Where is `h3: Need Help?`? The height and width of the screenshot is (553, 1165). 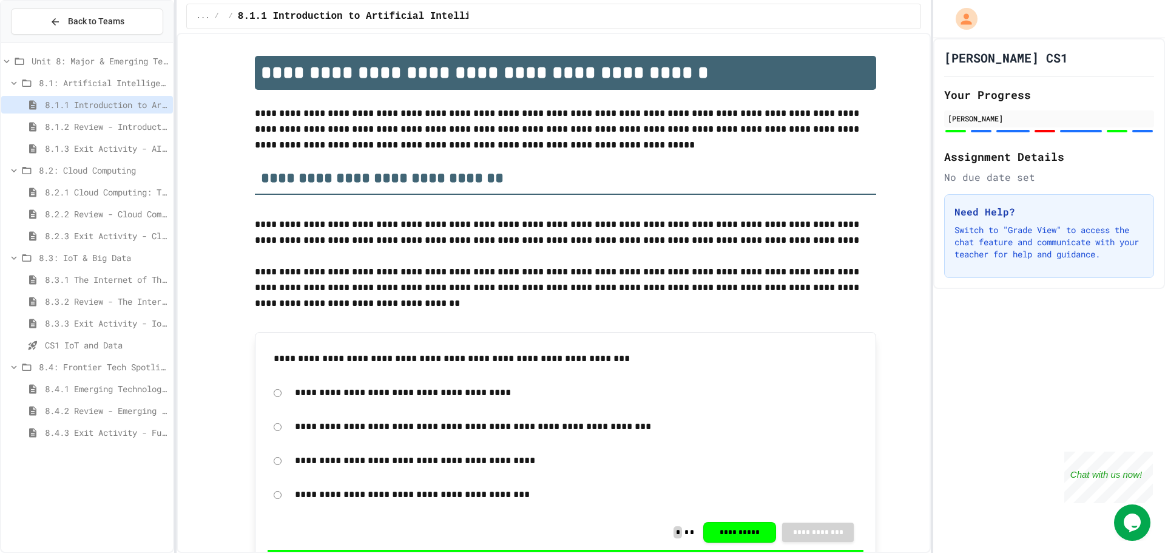
h3: Need Help? is located at coordinates (1049, 212).